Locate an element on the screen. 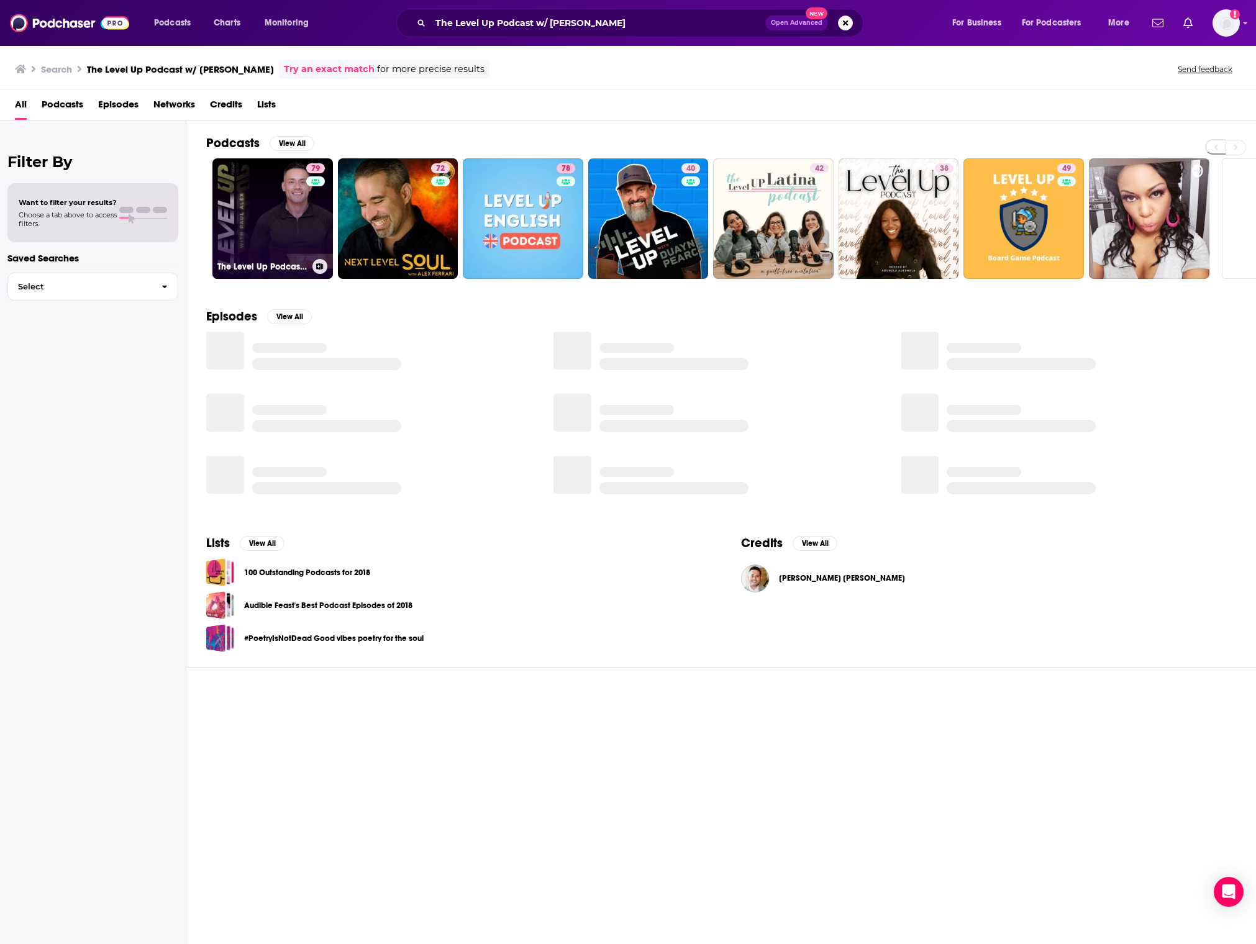 Image resolution: width=1256 pixels, height=944 pixels. span: 49 is located at coordinates (1066, 169).